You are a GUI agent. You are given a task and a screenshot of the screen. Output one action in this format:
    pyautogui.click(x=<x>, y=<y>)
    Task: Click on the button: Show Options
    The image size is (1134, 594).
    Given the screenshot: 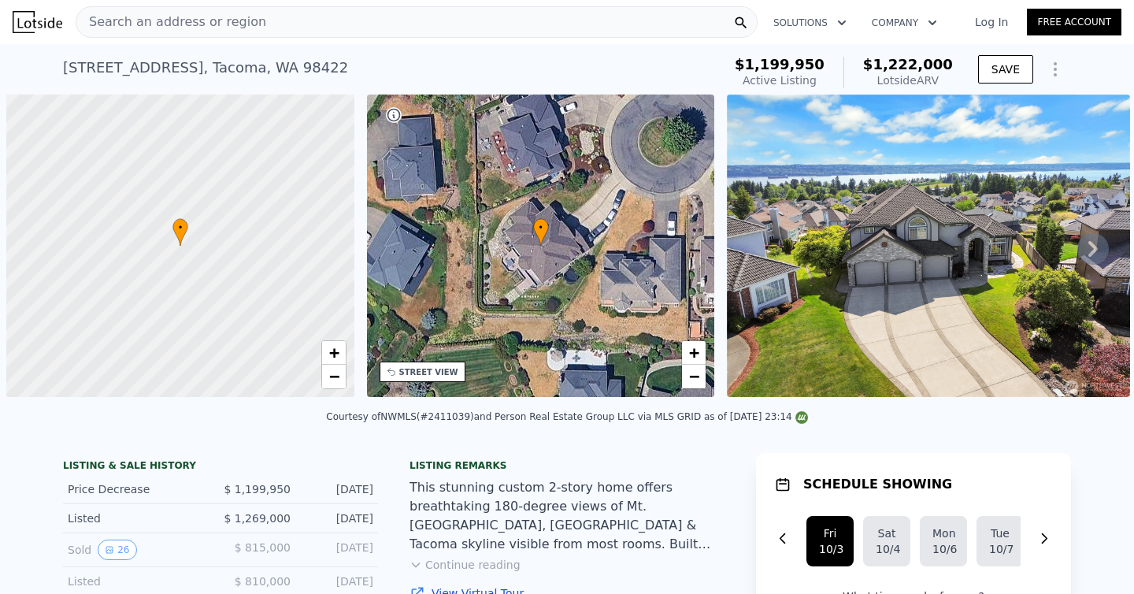 What is the action you would take?
    pyautogui.click(x=1055, y=69)
    